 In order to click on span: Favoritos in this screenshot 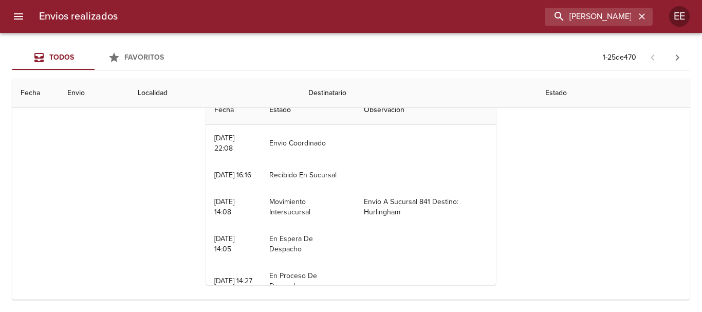, I will do `click(144, 57)`.